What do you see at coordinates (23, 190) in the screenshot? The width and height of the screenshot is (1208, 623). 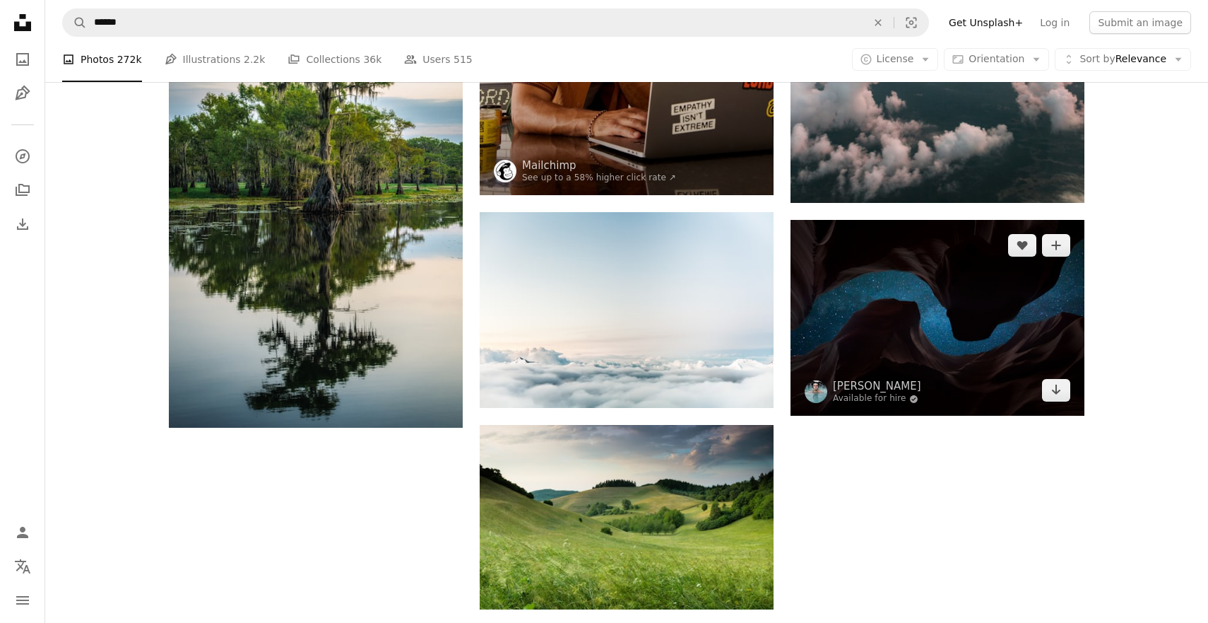 I see `a: Collections` at bounding box center [23, 190].